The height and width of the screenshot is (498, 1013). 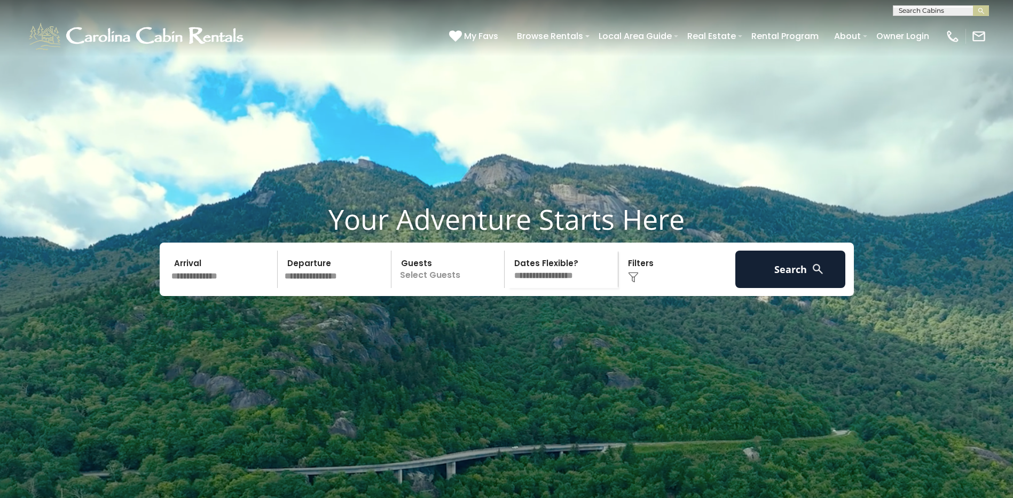 I want to click on img: mail-regular-white.png, so click(x=979, y=36).